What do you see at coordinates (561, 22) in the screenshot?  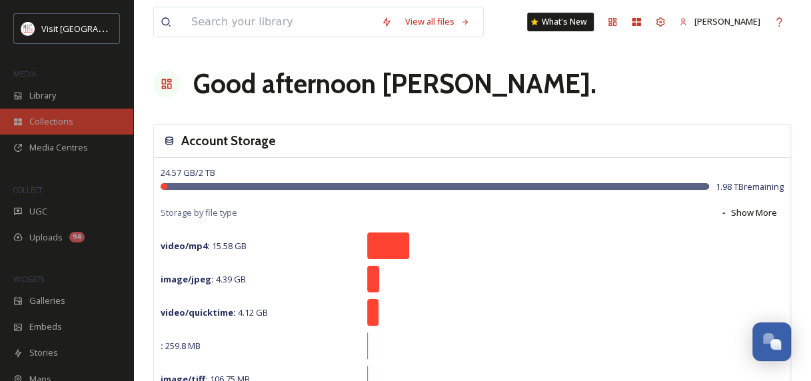 I see `a: What's New` at bounding box center [561, 22].